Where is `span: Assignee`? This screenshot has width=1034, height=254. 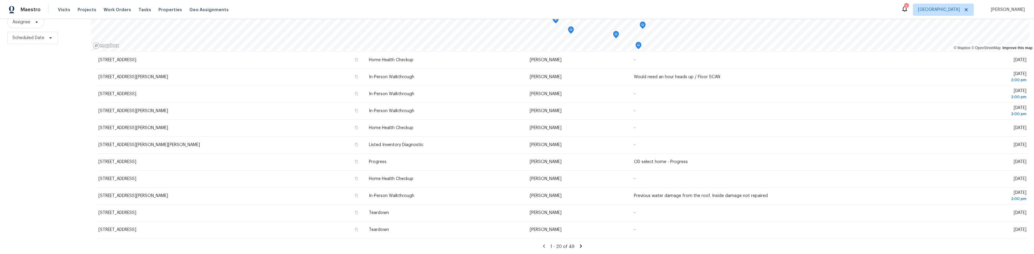
span: Assignee is located at coordinates (21, 22).